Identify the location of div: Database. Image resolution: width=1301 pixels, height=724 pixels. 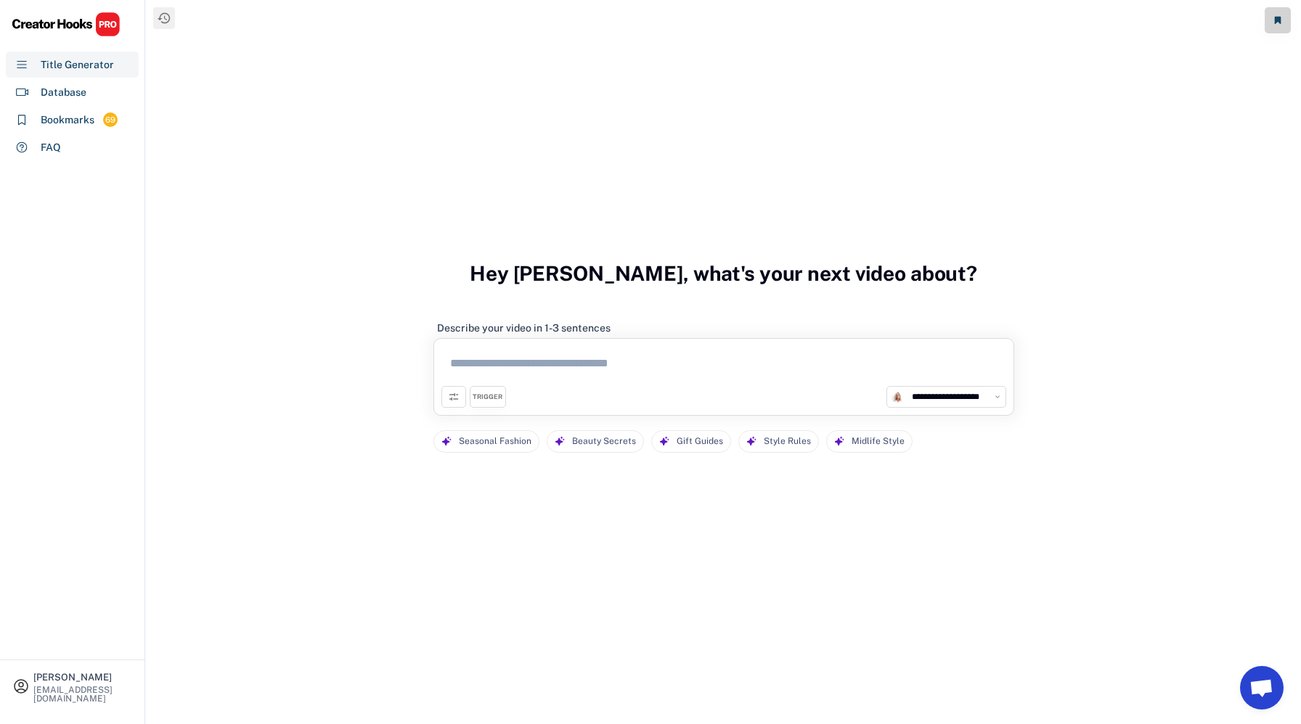
(63, 92).